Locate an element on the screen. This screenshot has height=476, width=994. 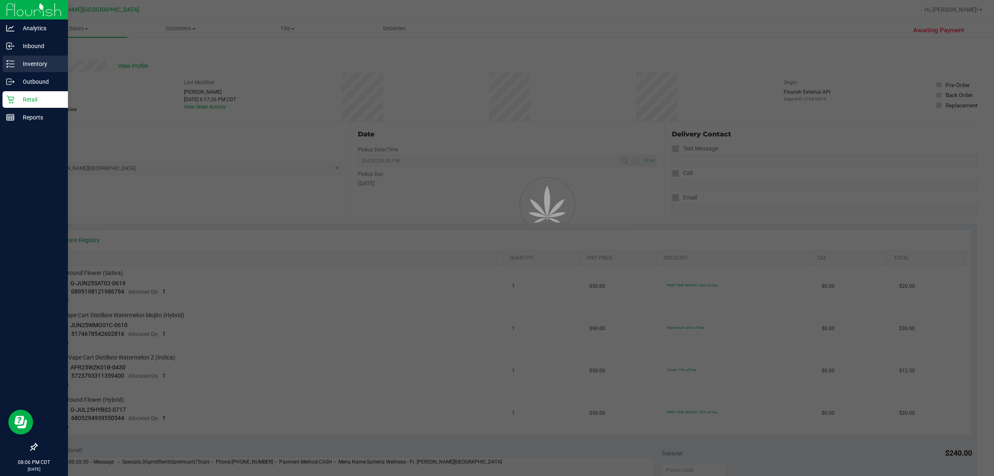
p: Retail is located at coordinates (39, 99).